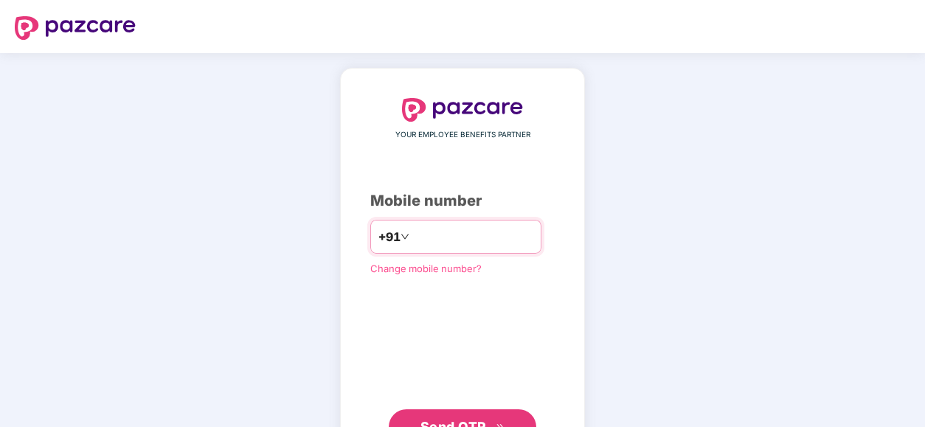 The image size is (925, 427). What do you see at coordinates (389, 237) in the screenshot?
I see `span: +91` at bounding box center [389, 237].